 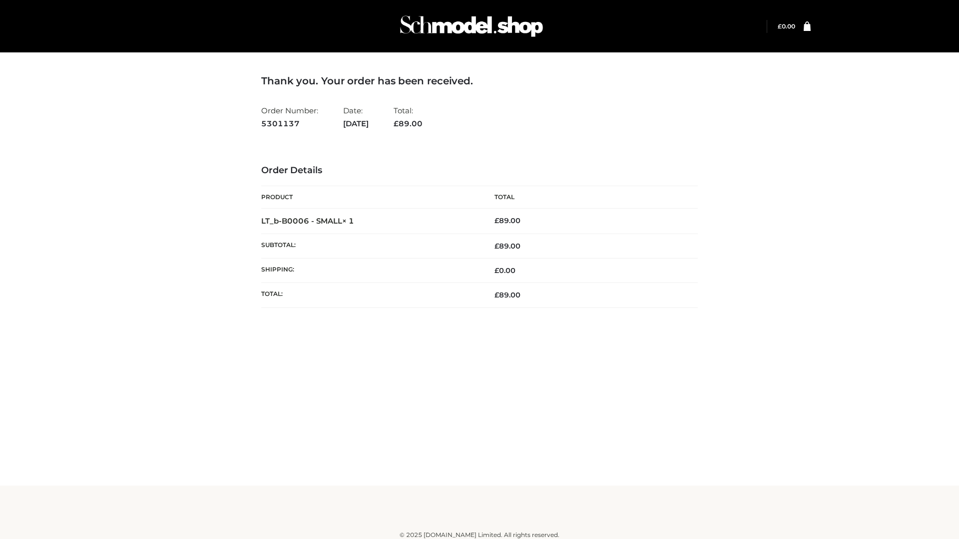 What do you see at coordinates (507, 221) in the screenshot?
I see `bdi: 89.00` at bounding box center [507, 221].